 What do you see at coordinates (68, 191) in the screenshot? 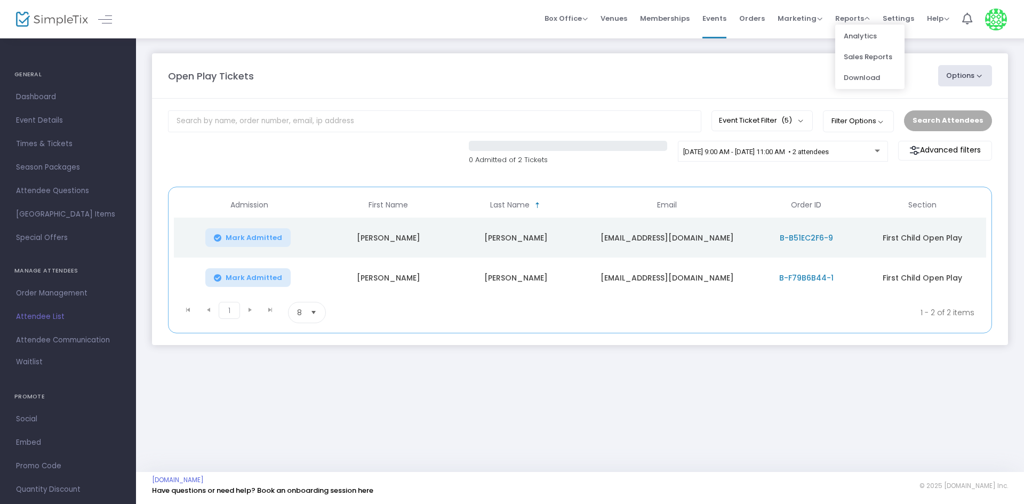
I see `span: Attendee Questions` at bounding box center [68, 191].